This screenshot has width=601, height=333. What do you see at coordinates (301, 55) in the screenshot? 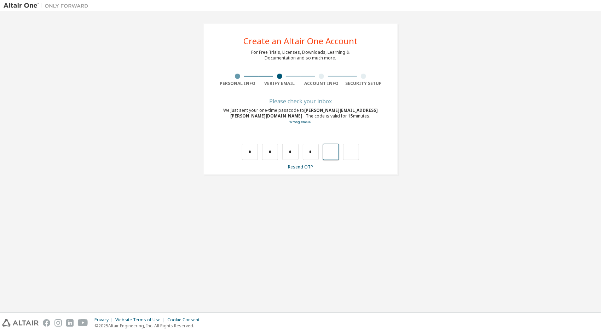
I see `div: For Free Trials, Licenses, Downloads, Learning & Documentation and so much more.` at bounding box center [301, 55].